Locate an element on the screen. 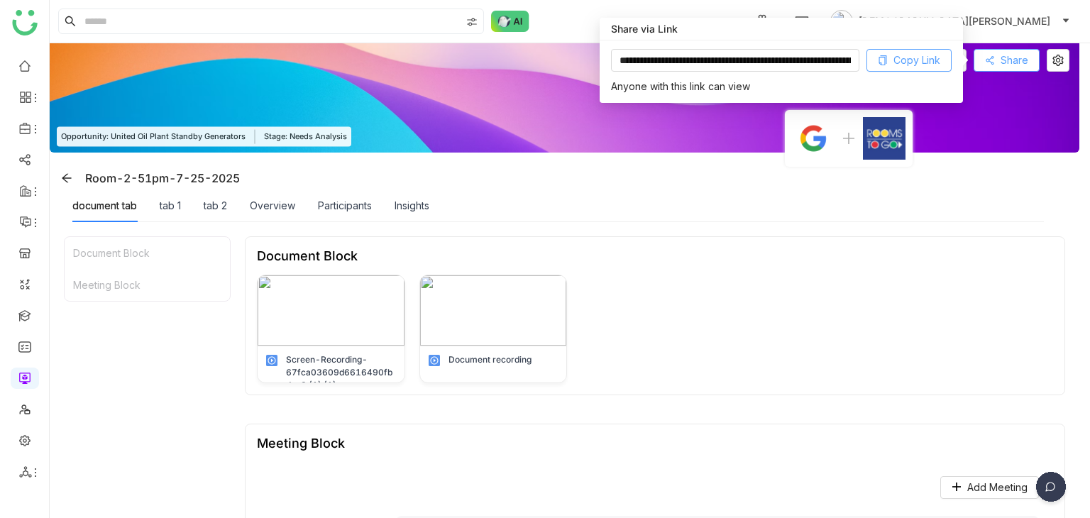 The width and height of the screenshot is (1090, 518). img: avatar is located at coordinates (842, 21).